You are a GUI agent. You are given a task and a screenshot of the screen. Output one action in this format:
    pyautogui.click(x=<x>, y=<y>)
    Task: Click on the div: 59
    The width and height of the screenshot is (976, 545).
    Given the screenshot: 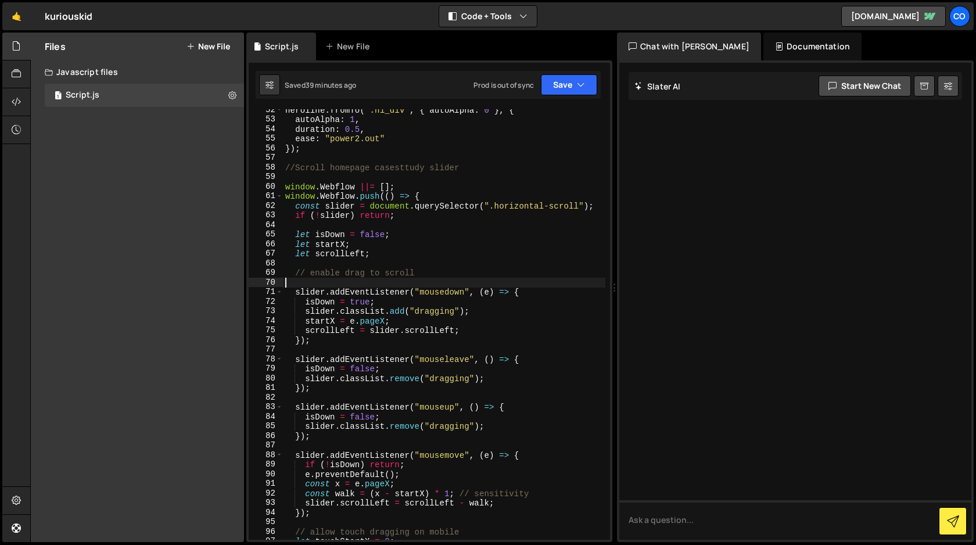 What is the action you would take?
    pyautogui.click(x=266, y=177)
    